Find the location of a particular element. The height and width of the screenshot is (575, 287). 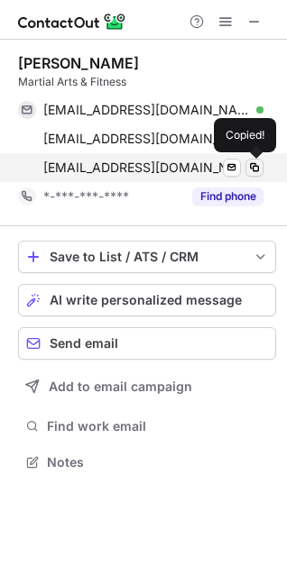

button: Find work email is located at coordinates (147, 427).